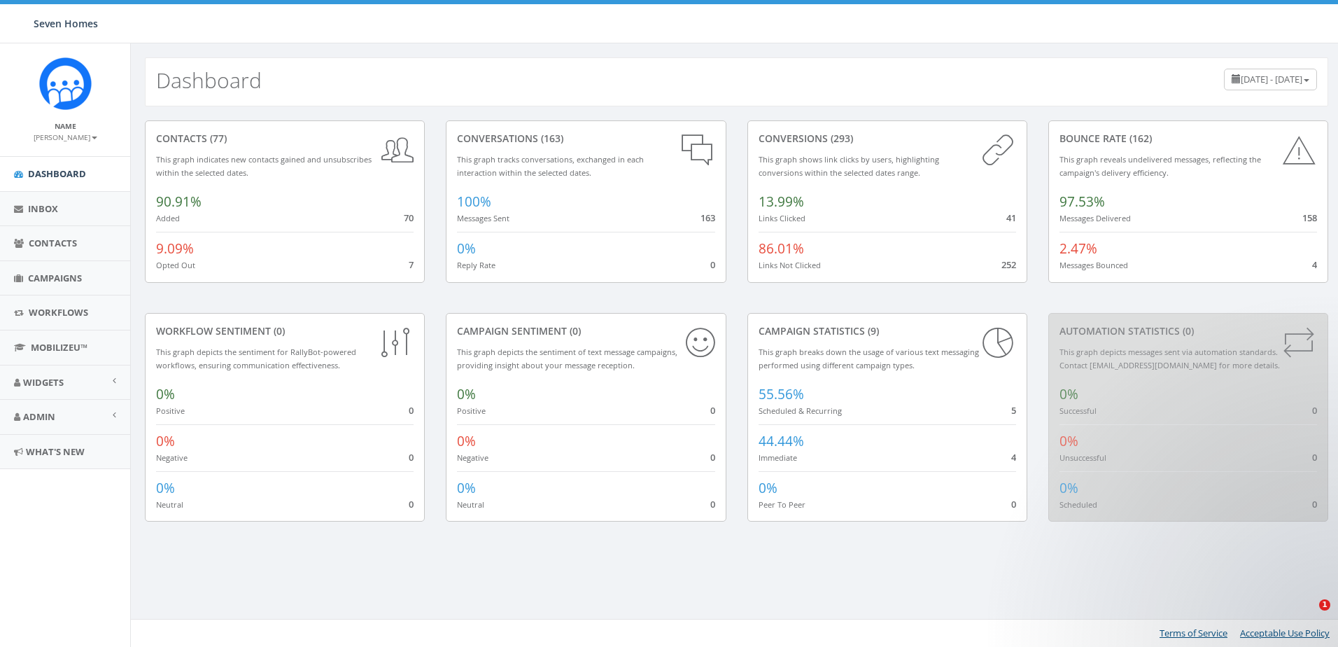 The image size is (1338, 647). What do you see at coordinates (1188, 331) in the screenshot?
I see `div: Automation Statistics` at bounding box center [1188, 331].